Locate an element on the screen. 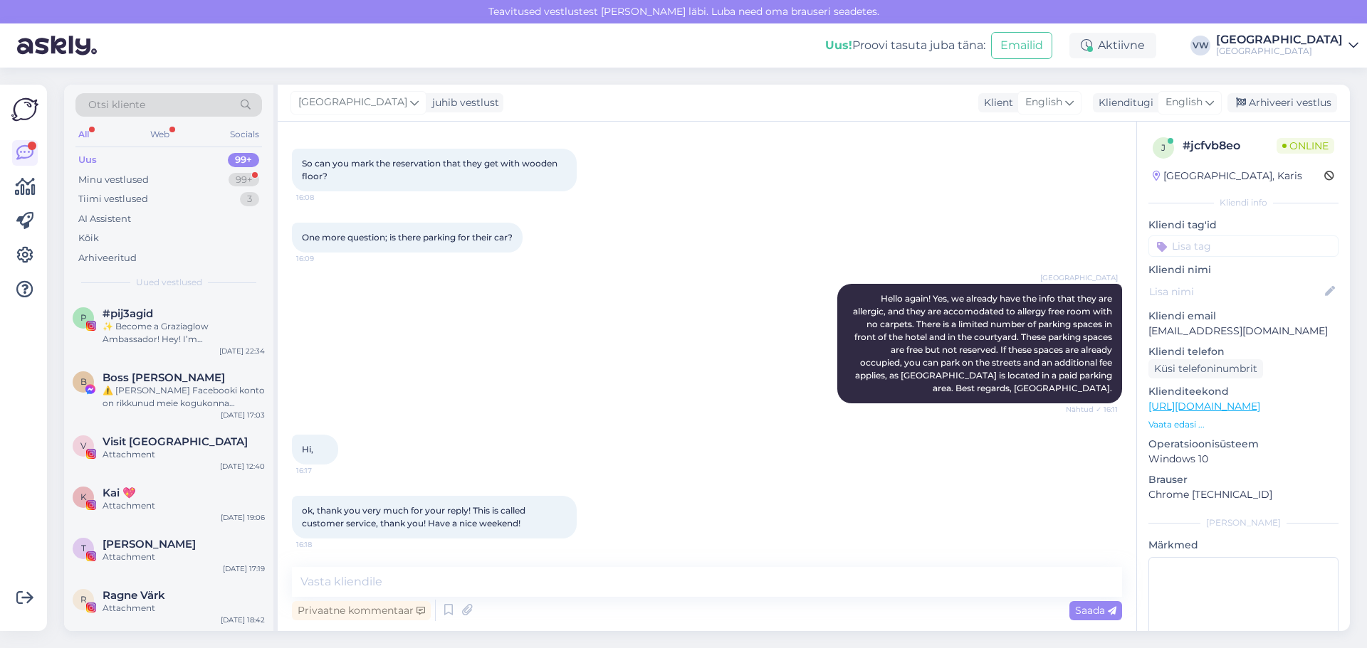  div: Uus is located at coordinates (88, 160).